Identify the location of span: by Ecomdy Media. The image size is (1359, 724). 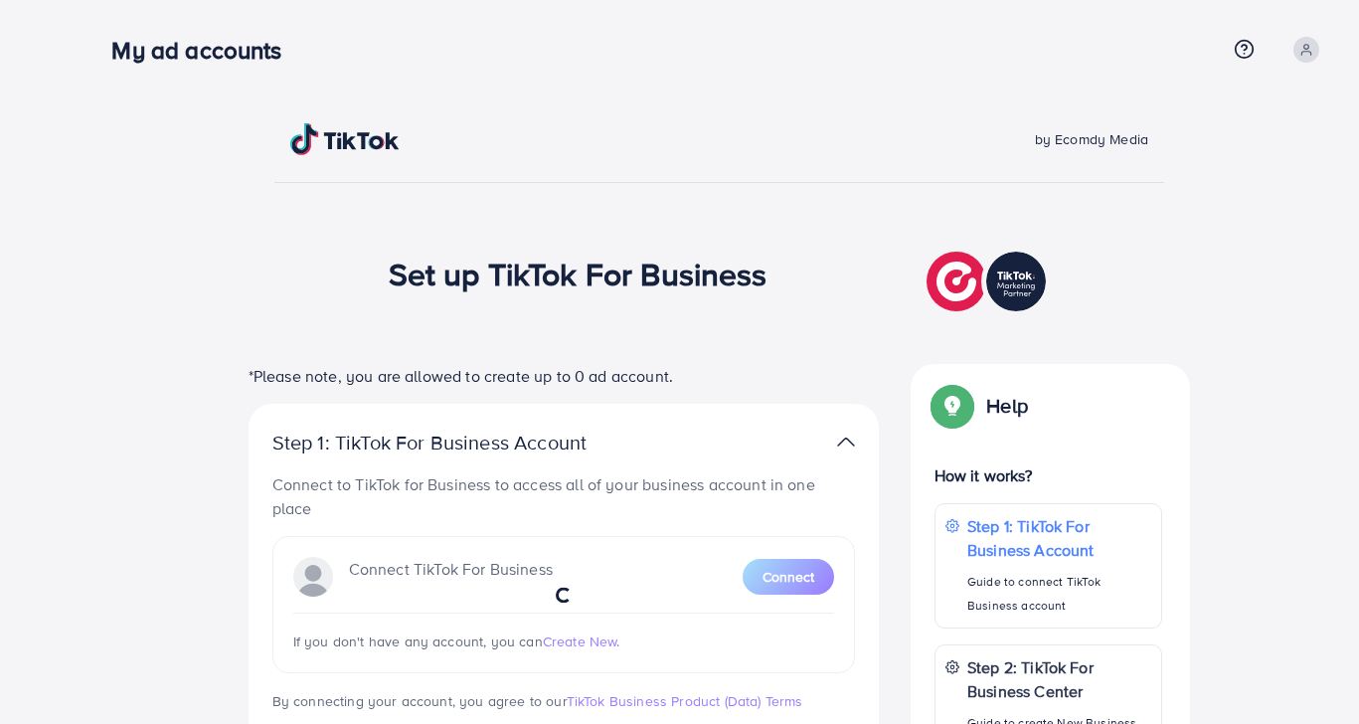
(1091, 139).